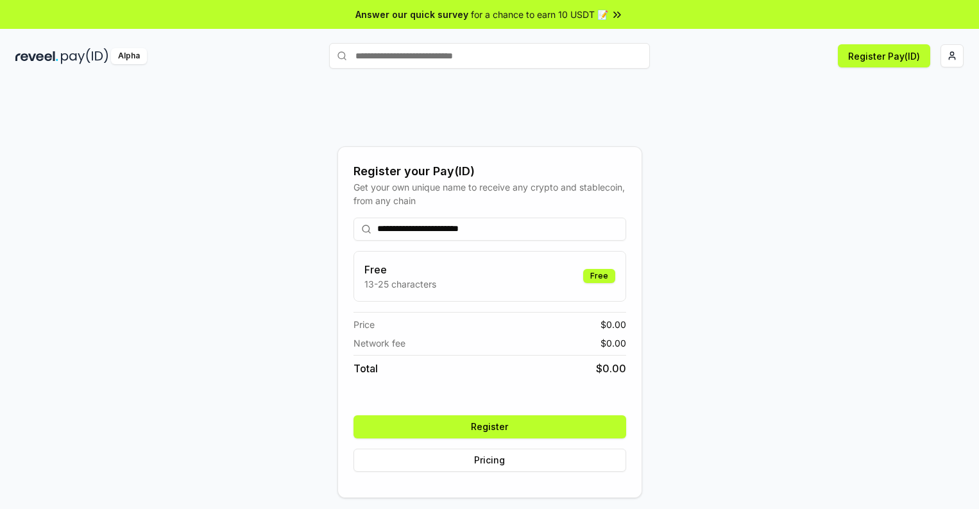 This screenshot has height=509, width=979. Describe the element at coordinates (884, 56) in the screenshot. I see `button: Register Pay(ID)` at that location.